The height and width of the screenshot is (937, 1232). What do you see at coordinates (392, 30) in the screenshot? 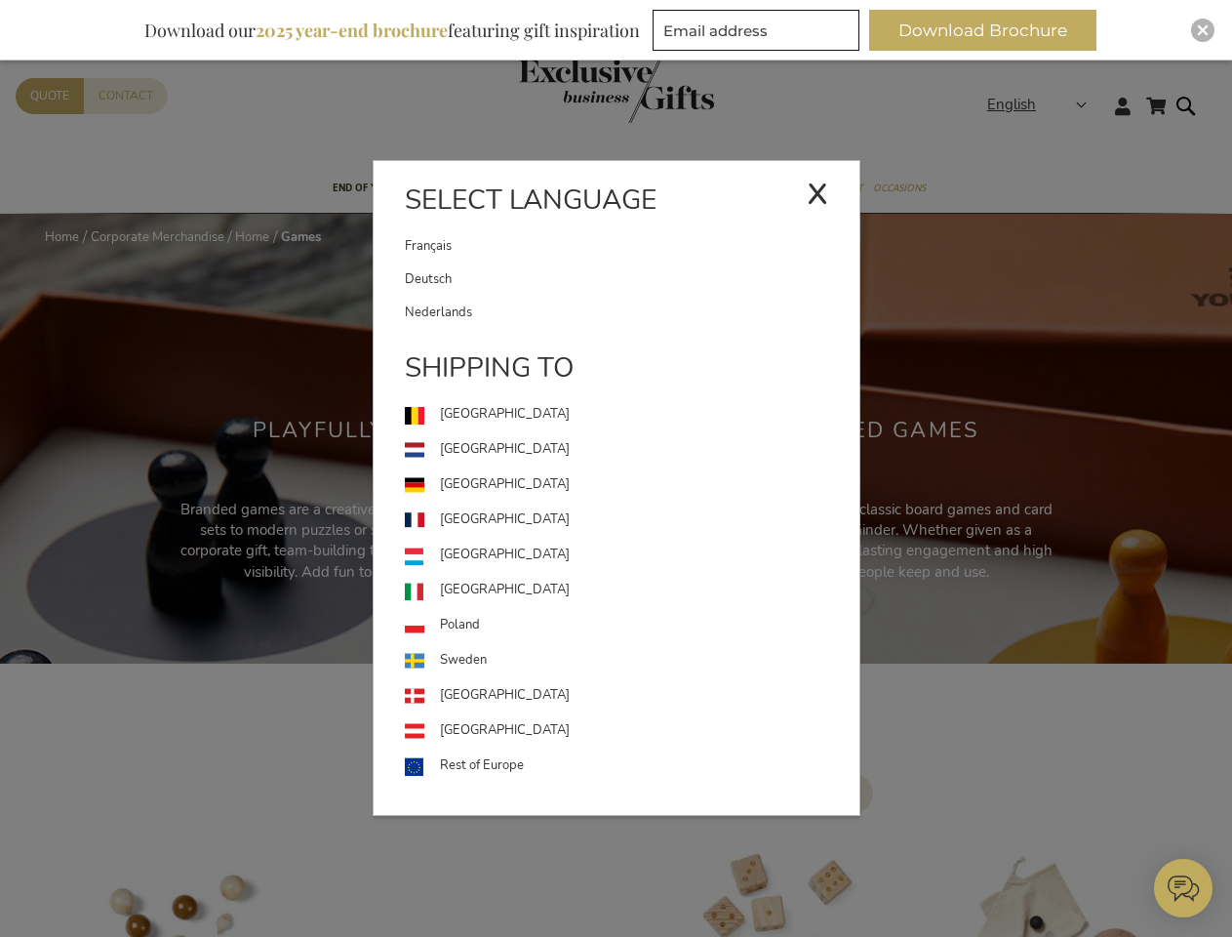
I see `div: Download our featuring gift inspiration` at bounding box center [392, 30].